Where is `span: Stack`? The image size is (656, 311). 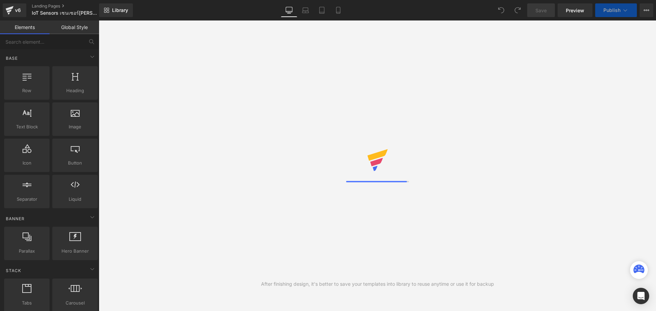
span: Stack is located at coordinates (13, 271).